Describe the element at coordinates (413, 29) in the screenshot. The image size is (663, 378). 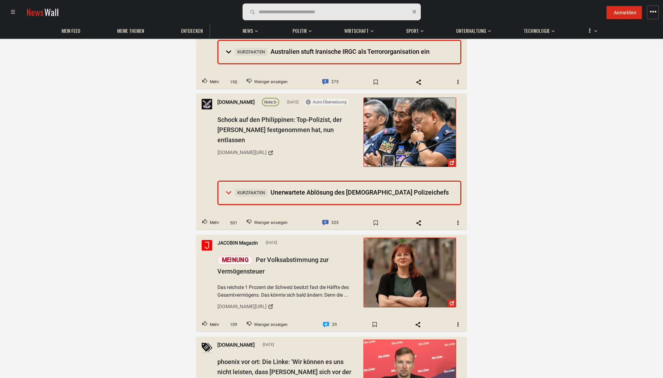
I see `button: Sport` at that location.